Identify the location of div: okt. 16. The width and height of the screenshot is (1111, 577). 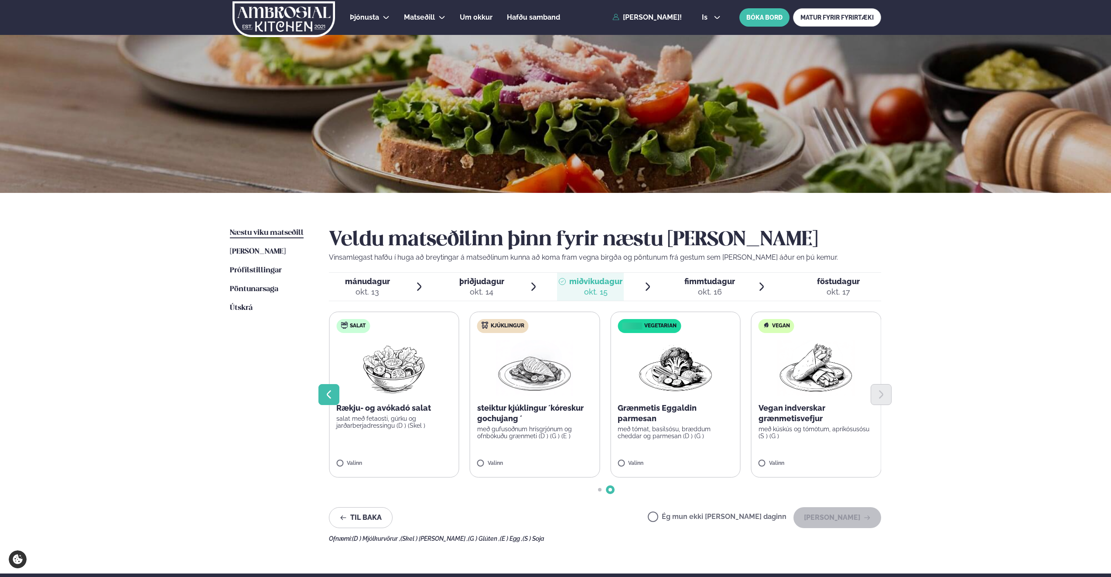
(710, 292).